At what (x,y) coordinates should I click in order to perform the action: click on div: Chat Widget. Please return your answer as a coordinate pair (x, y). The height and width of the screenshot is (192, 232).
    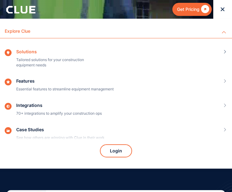
    Looking at the image, I should click on (176, 149).